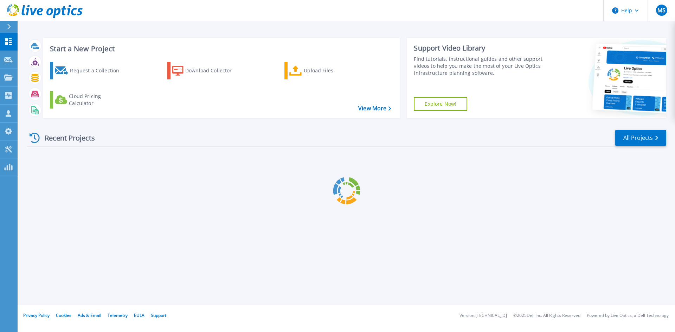 The width and height of the screenshot is (675, 332). What do you see at coordinates (89, 100) in the screenshot?
I see `a: Cloud Pricing Calculator` at bounding box center [89, 100].